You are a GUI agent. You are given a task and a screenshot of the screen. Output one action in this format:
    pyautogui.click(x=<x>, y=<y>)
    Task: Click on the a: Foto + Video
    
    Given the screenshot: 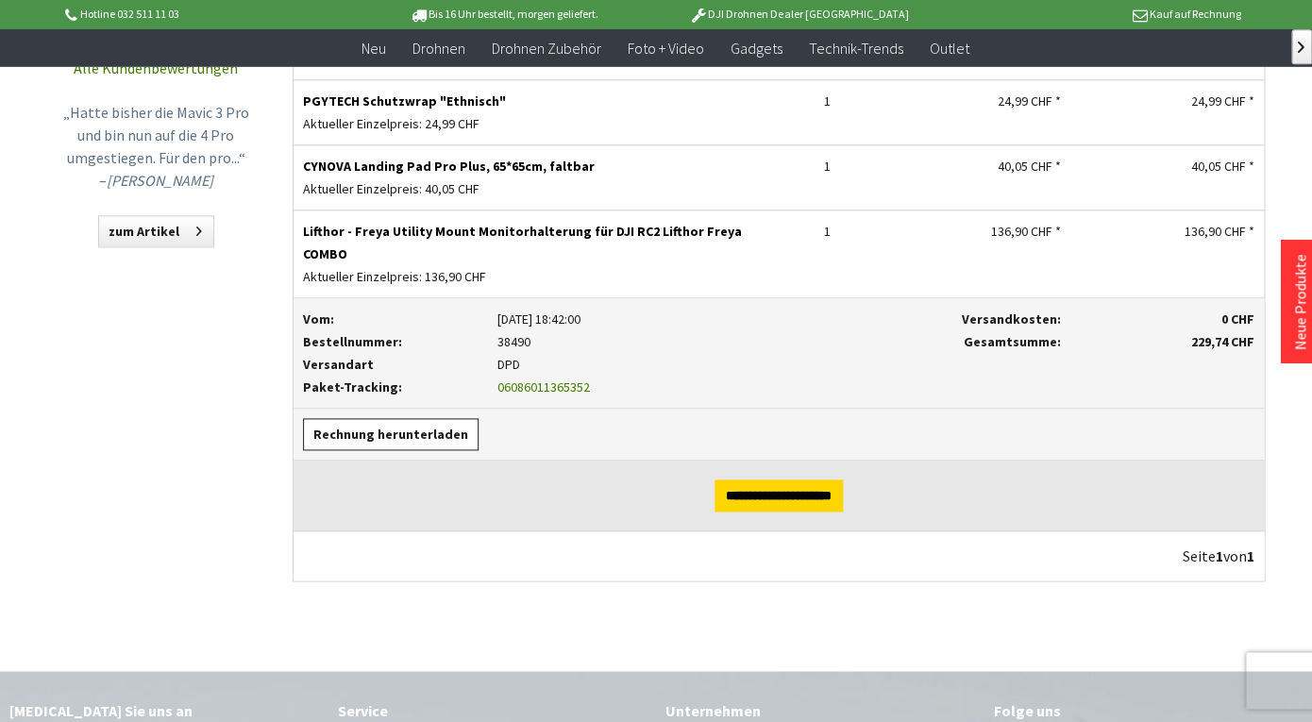 What is the action you would take?
    pyautogui.click(x=666, y=47)
    